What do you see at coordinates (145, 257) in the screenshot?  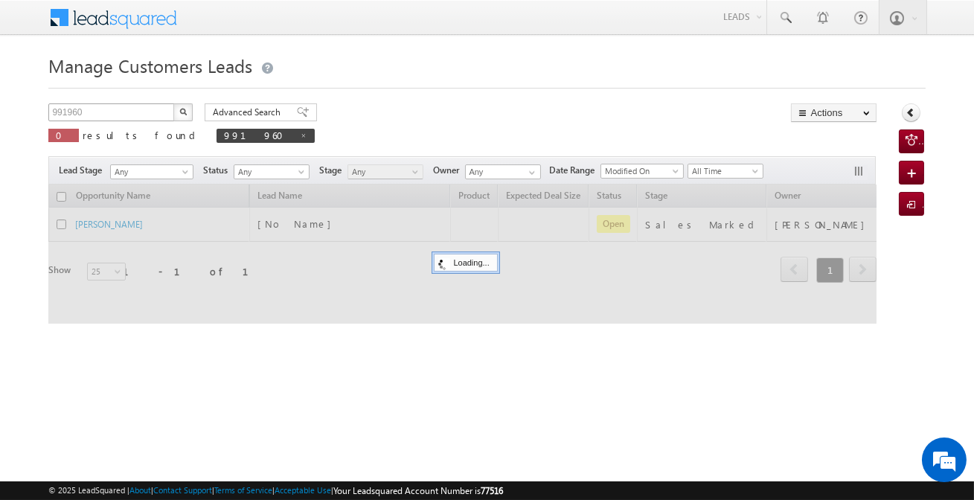 I see `textarea: Type your message and hit 'Enter'` at bounding box center [145, 257].